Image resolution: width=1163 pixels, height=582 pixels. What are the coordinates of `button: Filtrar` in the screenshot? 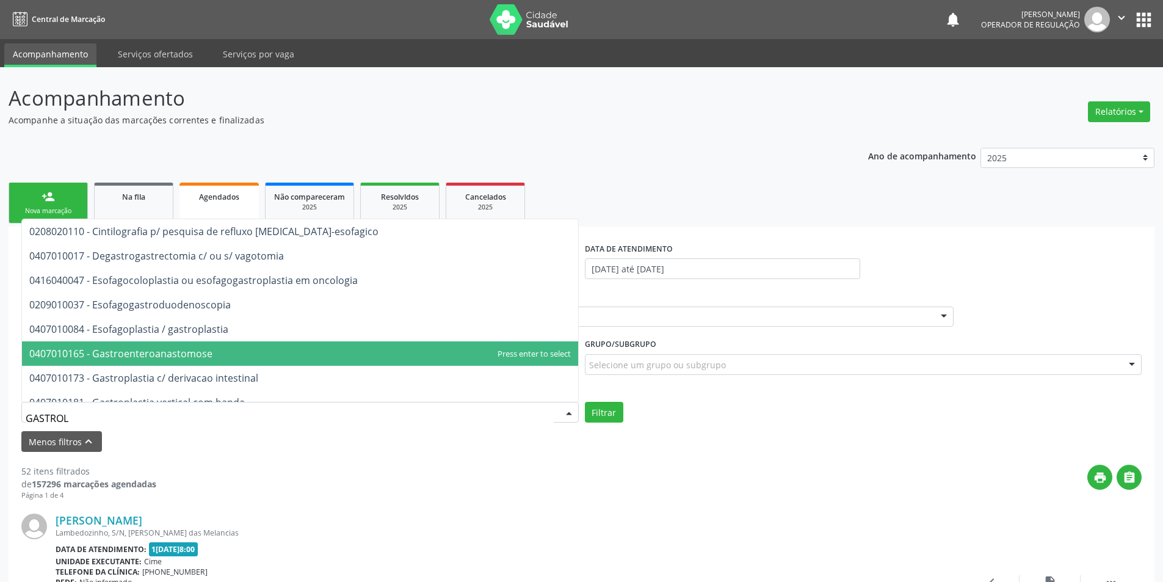 It's located at (604, 412).